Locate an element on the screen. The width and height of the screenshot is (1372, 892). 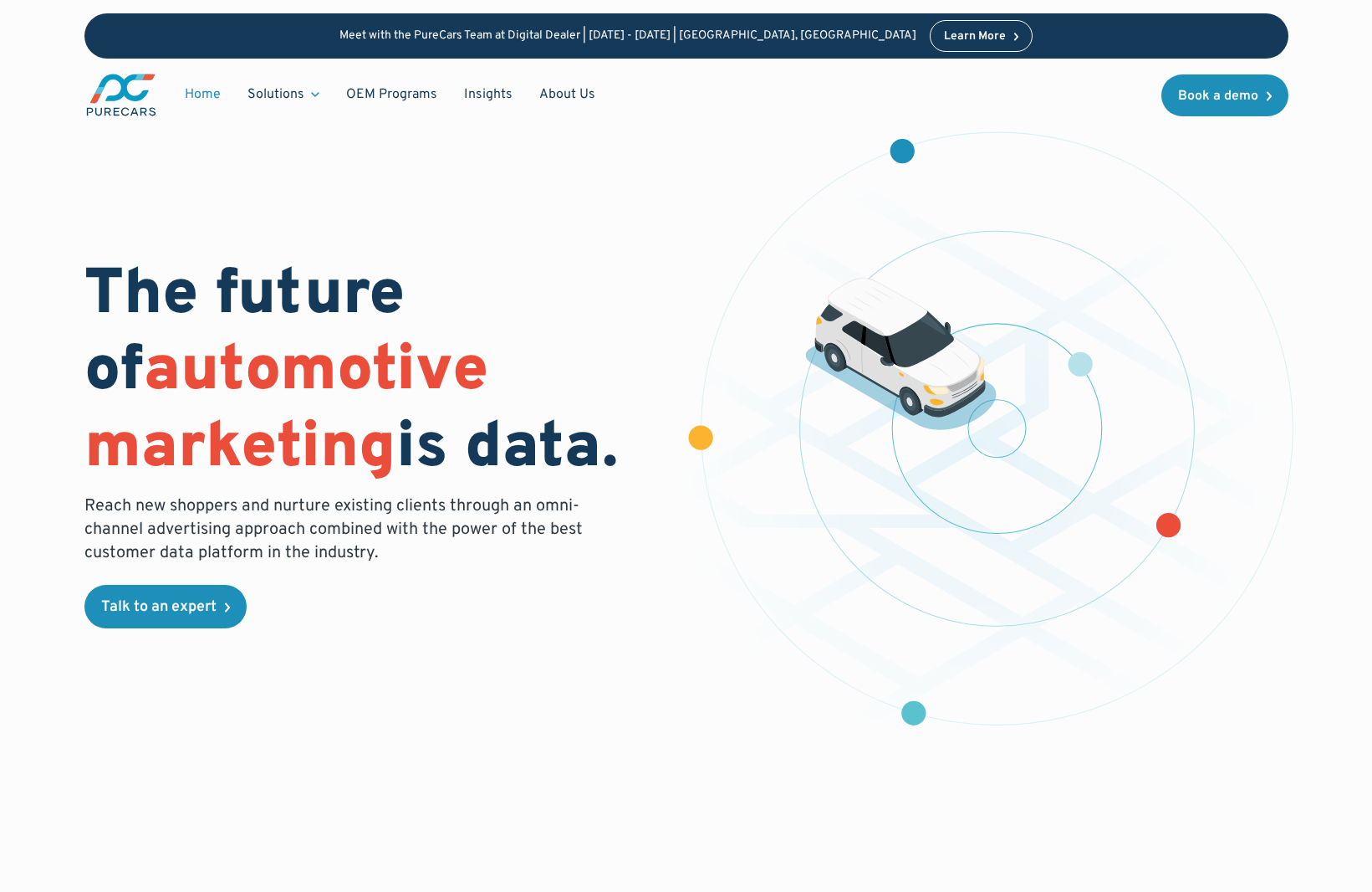
a: main is located at coordinates (121, 94).